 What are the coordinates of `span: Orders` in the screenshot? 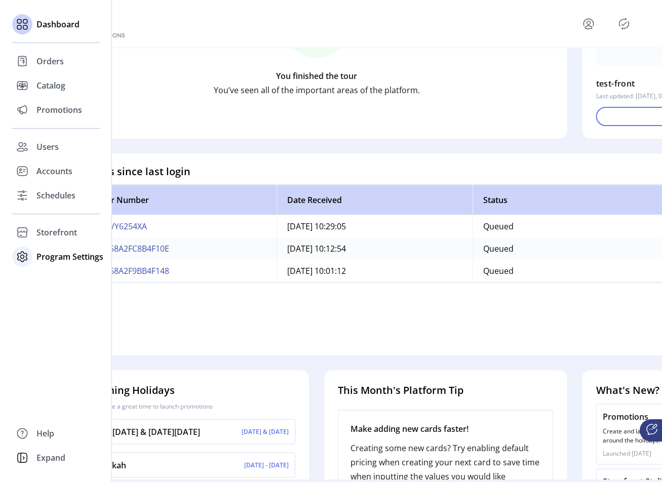 It's located at (50, 61).